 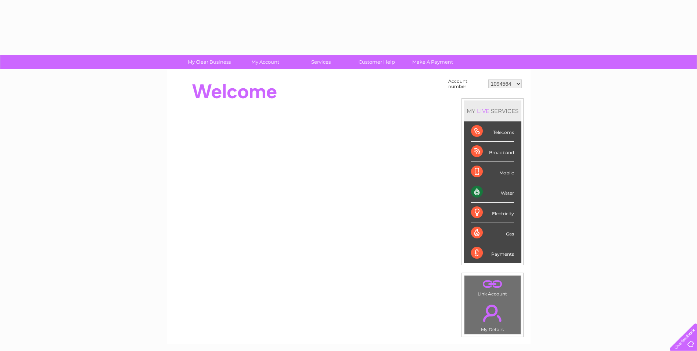 I want to click on div: Mobile, so click(x=493, y=172).